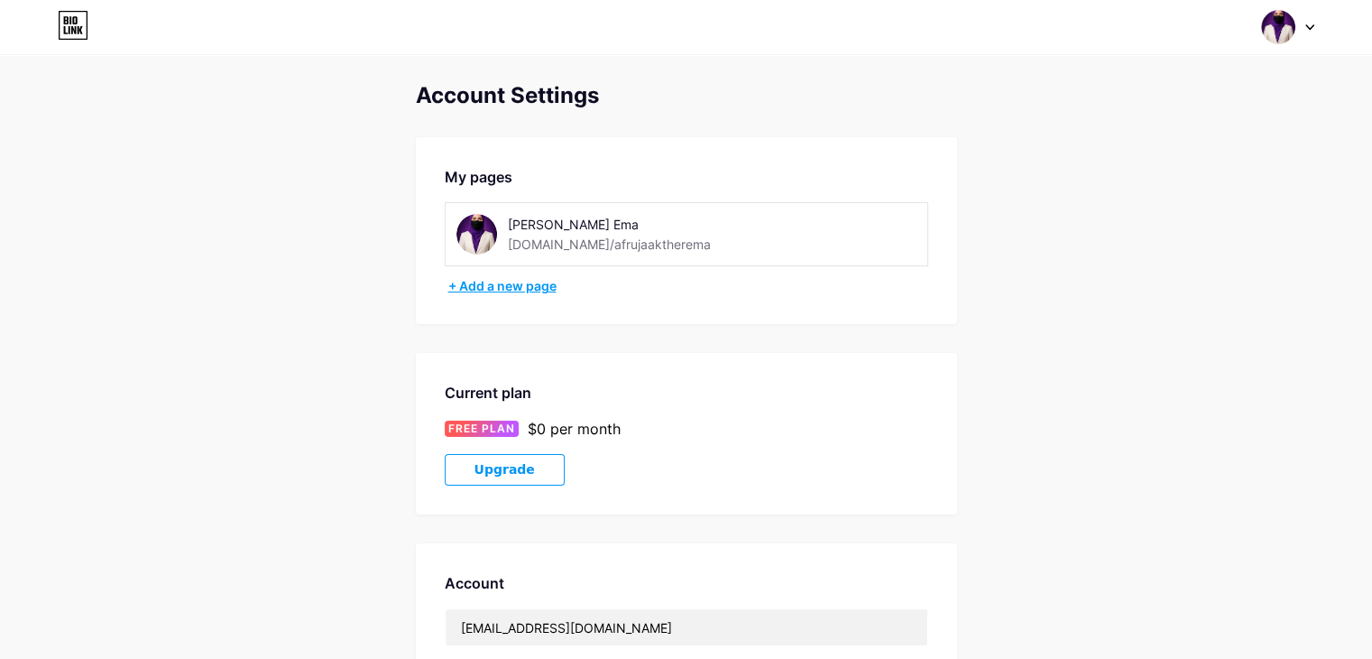 This screenshot has width=1372, height=659. What do you see at coordinates (574, 428) in the screenshot?
I see `div: $0 per month` at bounding box center [574, 428].